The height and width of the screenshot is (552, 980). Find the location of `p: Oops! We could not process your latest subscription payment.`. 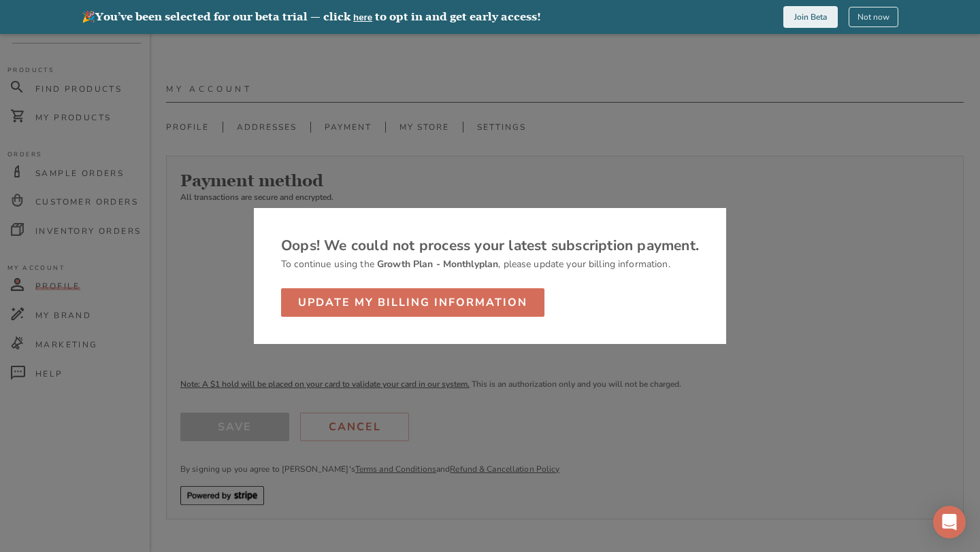

p: Oops! We could not process your latest subscription payment. is located at coordinates (490, 246).